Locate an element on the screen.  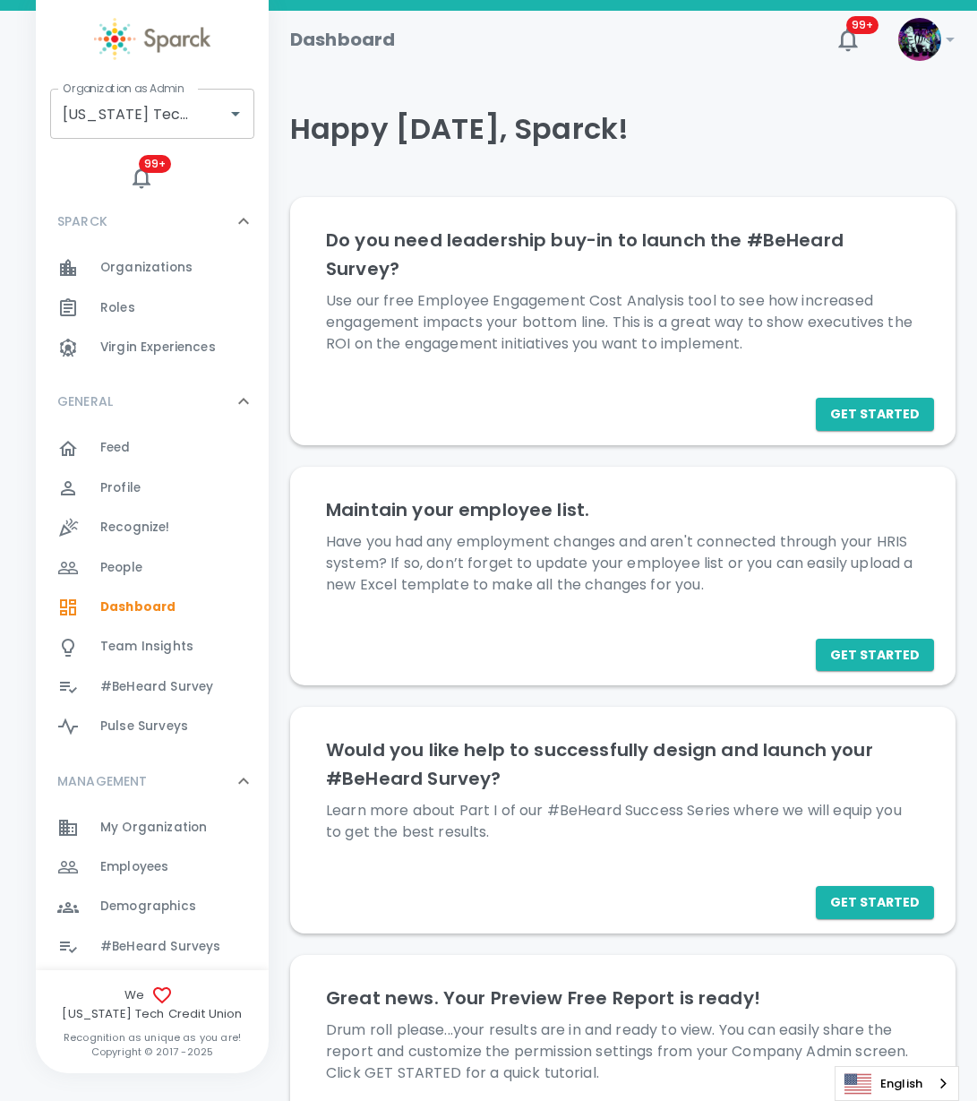
a: Team Insights is located at coordinates (152, 647).